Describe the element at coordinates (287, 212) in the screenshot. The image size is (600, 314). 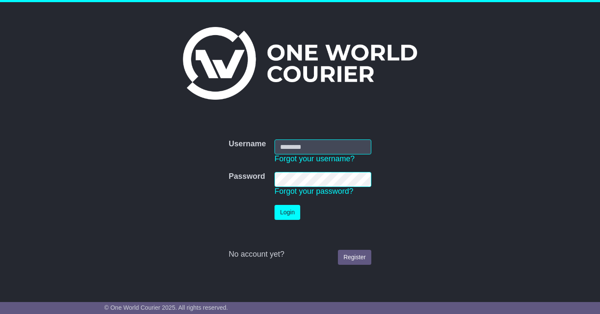
I see `button: Login` at that location.